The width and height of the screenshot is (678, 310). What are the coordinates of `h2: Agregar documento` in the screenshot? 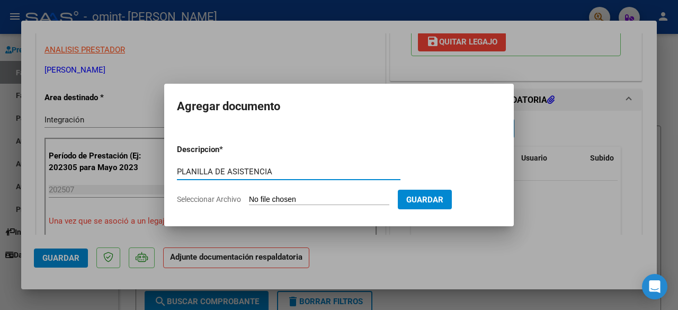 It's located at (339, 106).